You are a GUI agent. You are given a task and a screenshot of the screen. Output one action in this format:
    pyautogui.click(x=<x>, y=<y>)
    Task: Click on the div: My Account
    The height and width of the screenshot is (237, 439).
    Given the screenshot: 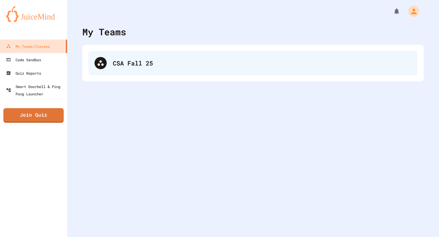 What is the action you would take?
    pyautogui.click(x=411, y=11)
    